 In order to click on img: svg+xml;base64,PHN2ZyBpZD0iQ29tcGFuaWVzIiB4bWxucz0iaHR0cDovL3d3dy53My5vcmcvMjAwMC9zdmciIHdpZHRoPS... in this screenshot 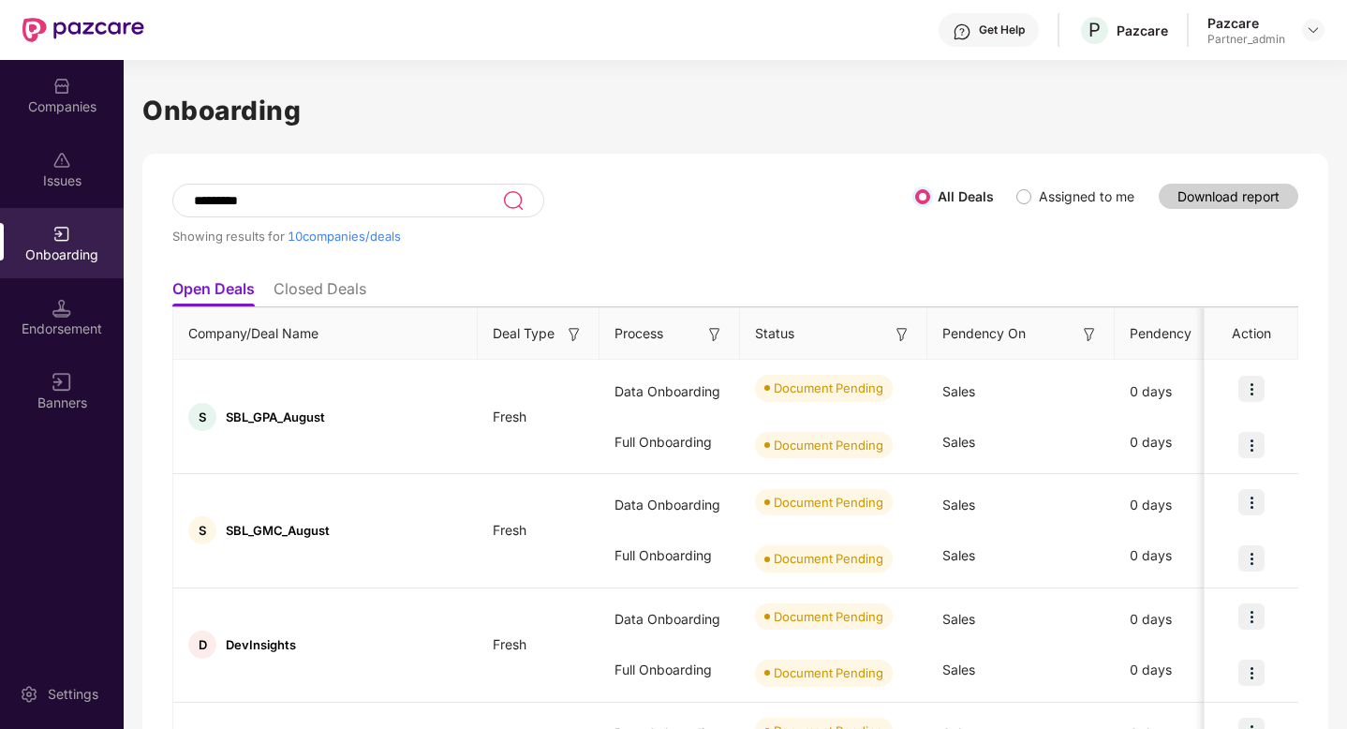, I will do `click(62, 86)`.